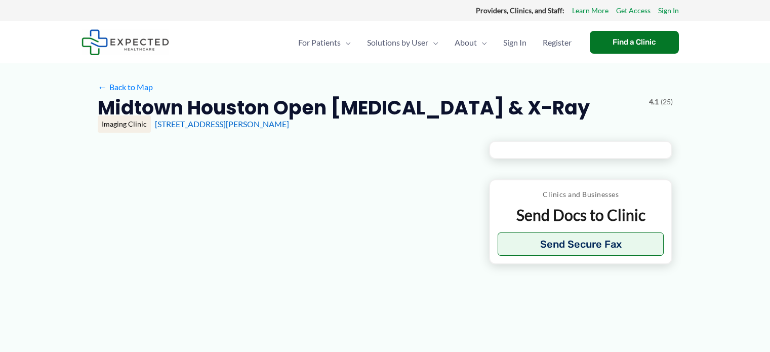  What do you see at coordinates (397, 43) in the screenshot?
I see `span: Solutions by User` at bounding box center [397, 43].